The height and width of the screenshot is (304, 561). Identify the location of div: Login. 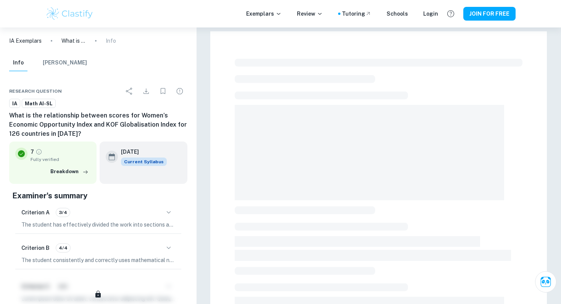
(430, 14).